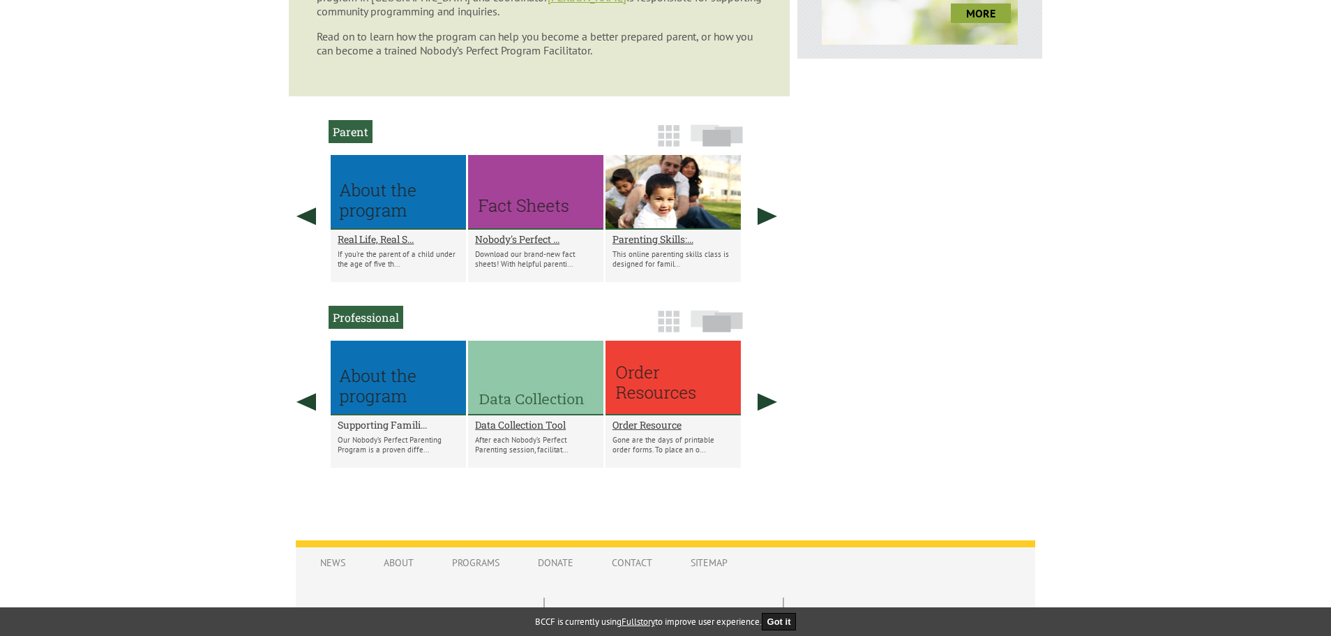 Image resolution: width=1331 pixels, height=636 pixels. What do you see at coordinates (398, 259) in the screenshot?
I see `p: If you’re the parent of a child under the age of five th...` at bounding box center [398, 259].